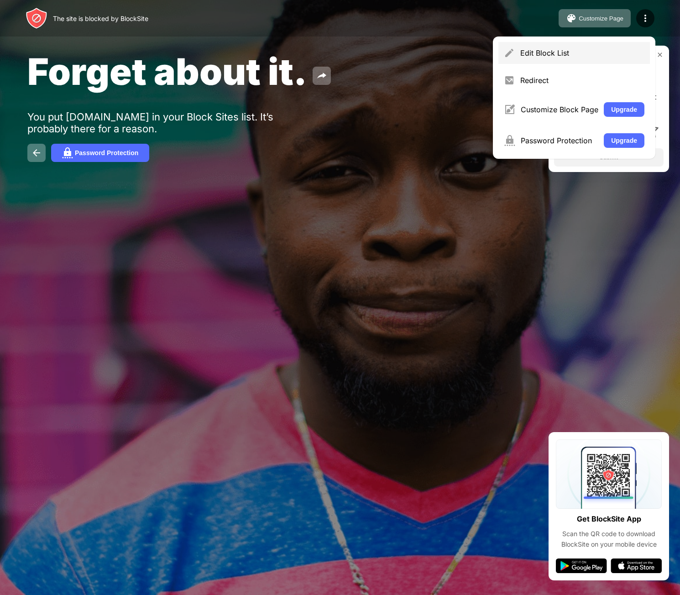  I want to click on div: The site is blocked by BlockSite, so click(100, 18).